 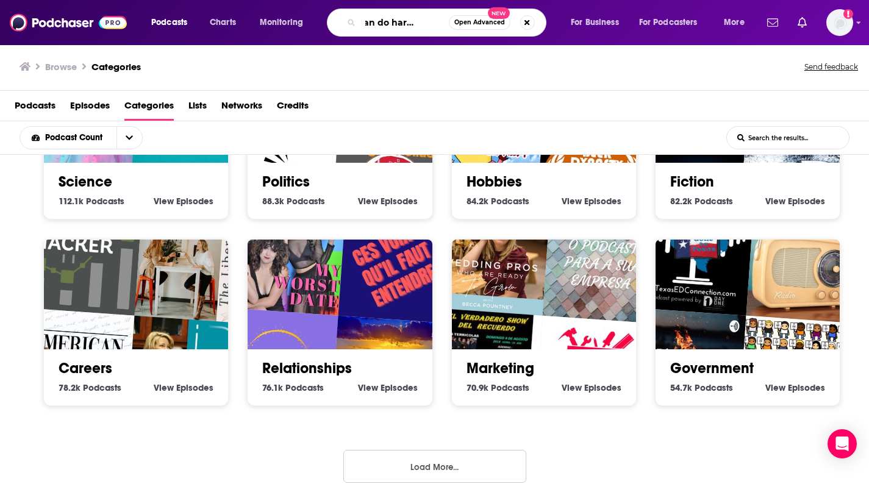 I want to click on img: Hire Hacker, so click(x=84, y=257).